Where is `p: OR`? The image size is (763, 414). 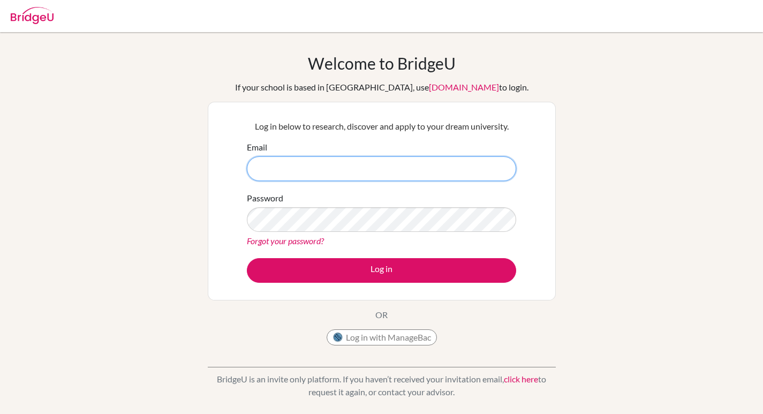 p: OR is located at coordinates (381, 315).